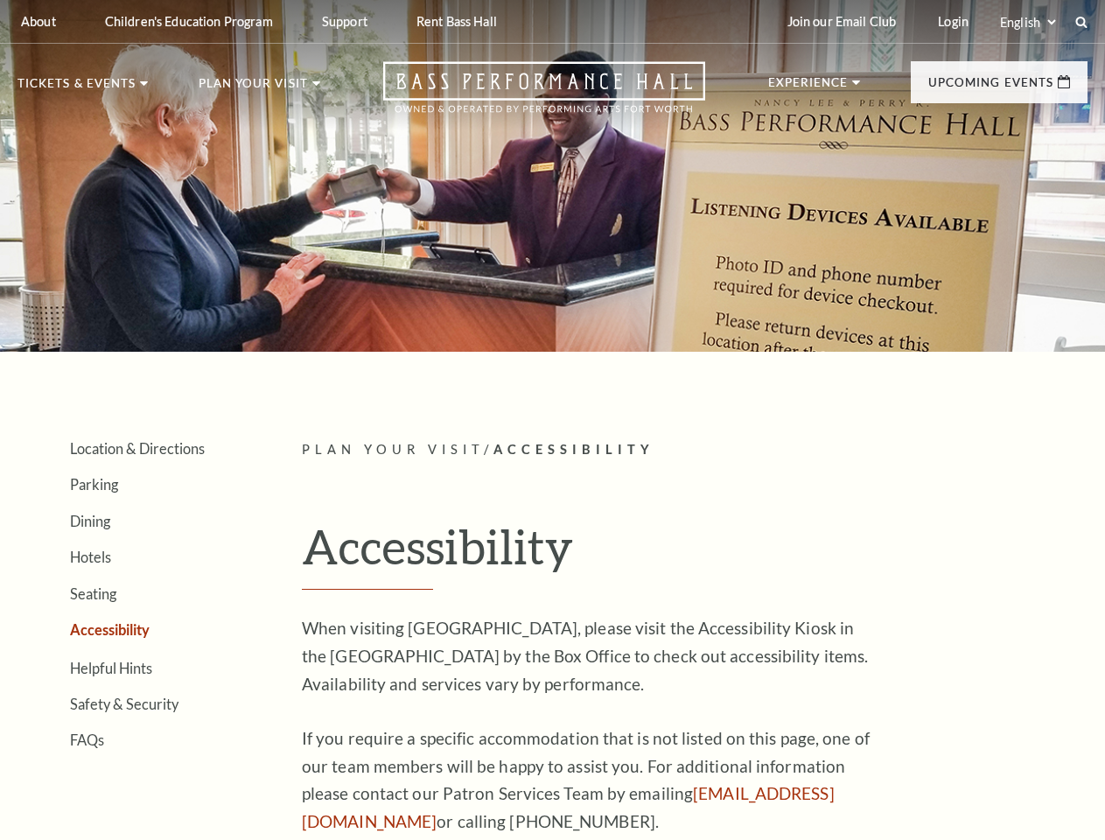  What do you see at coordinates (109, 629) in the screenshot?
I see `a: Accessibility` at bounding box center [109, 629].